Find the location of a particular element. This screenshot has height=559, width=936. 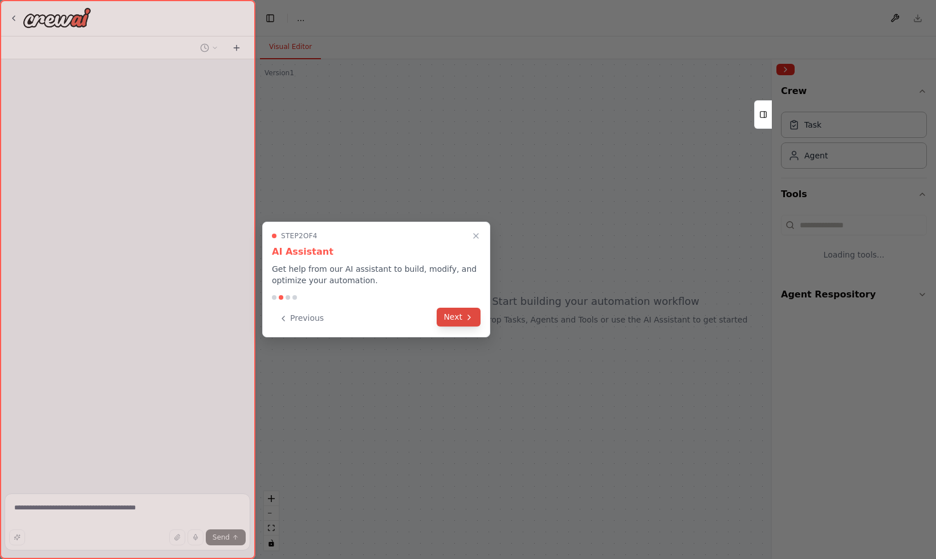

button: Next is located at coordinates (458, 317).